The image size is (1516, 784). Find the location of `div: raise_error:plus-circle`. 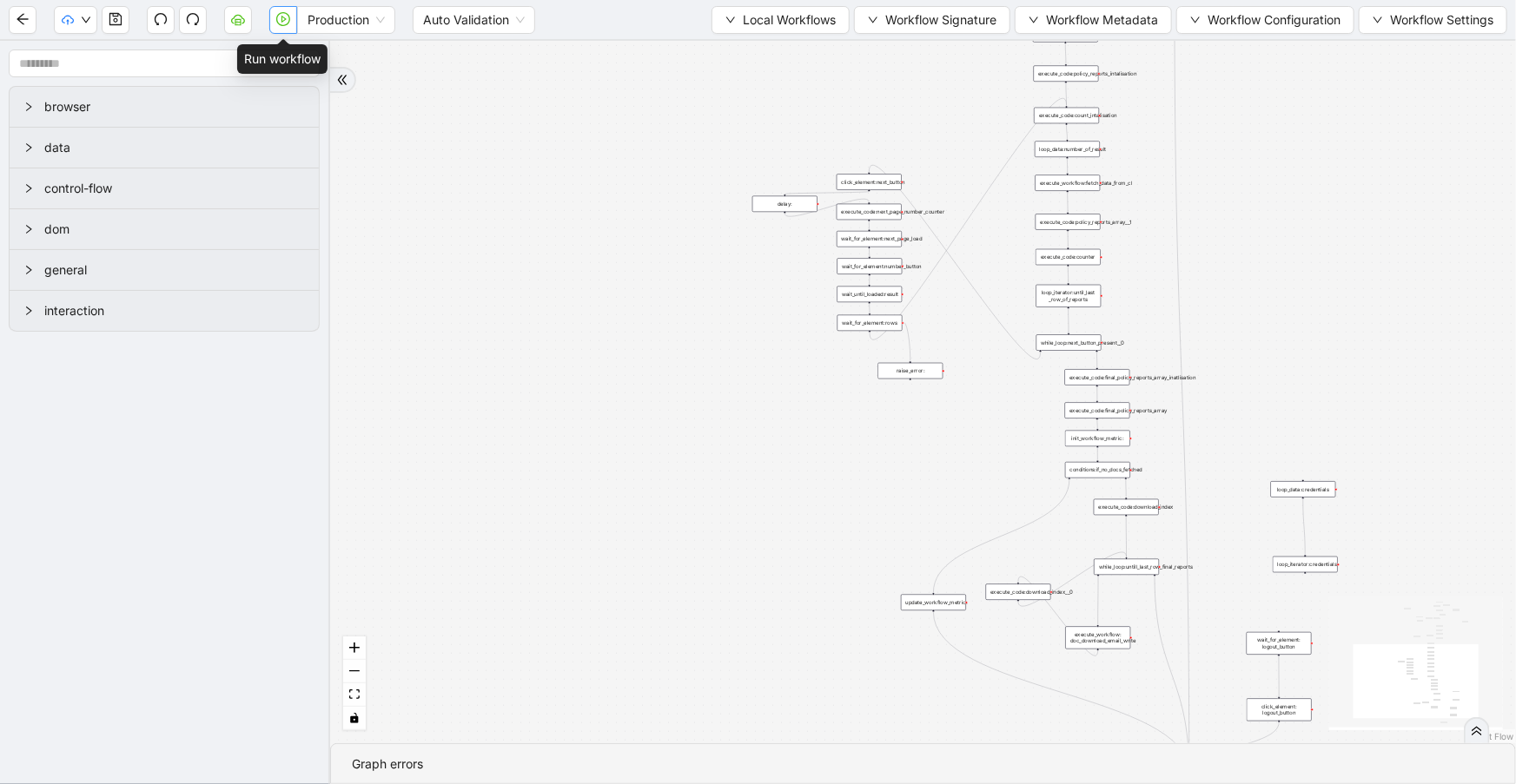

div: raise_error:plus-circle is located at coordinates (910, 371).